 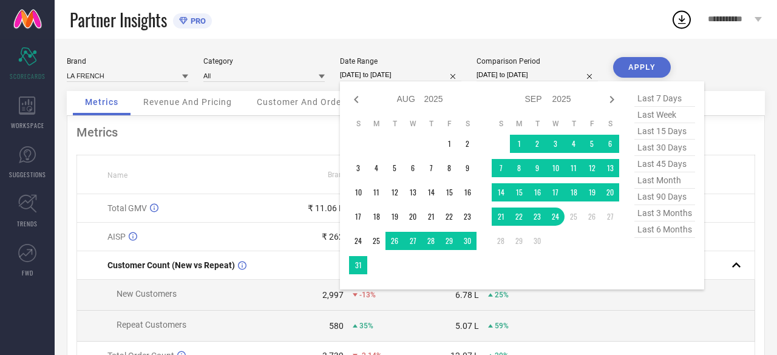 I want to click on td: Sun Aug 10 2025, so click(x=358, y=192).